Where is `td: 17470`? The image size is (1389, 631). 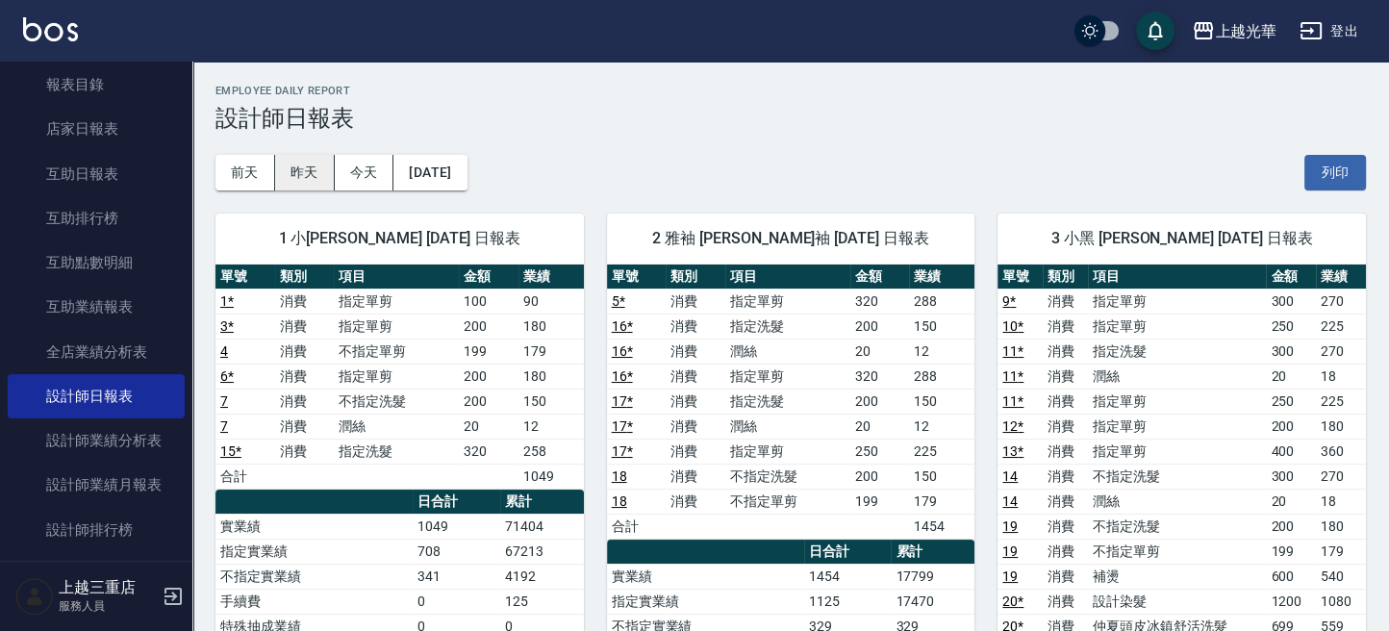
td: 17470 is located at coordinates (932, 601).